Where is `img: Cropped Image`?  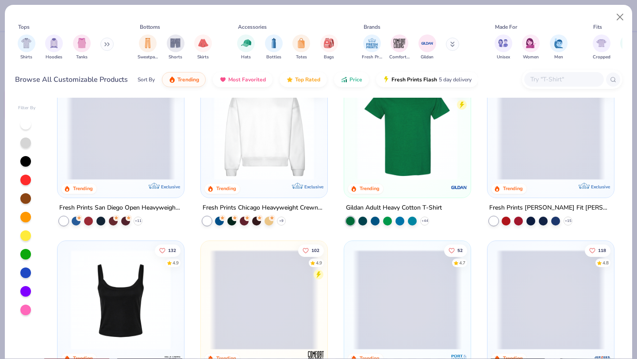 img: Cropped Image is located at coordinates (601, 43).